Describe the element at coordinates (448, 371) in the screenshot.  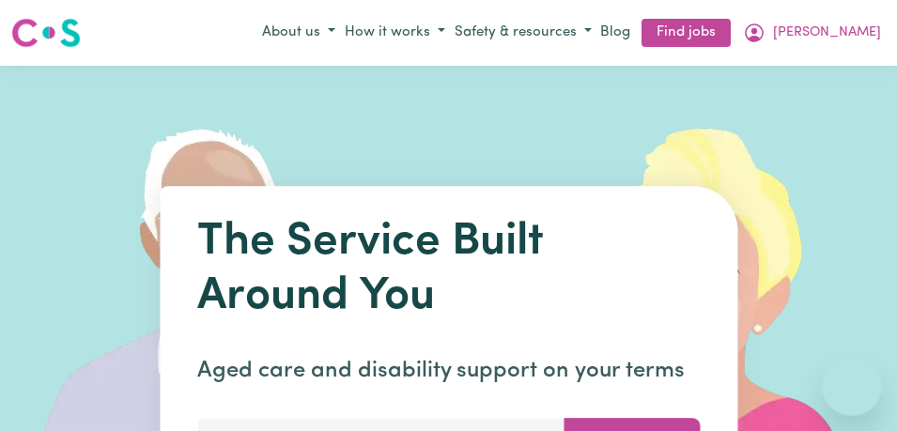
I see `p: Aged care and disability support on your terms` at that location.